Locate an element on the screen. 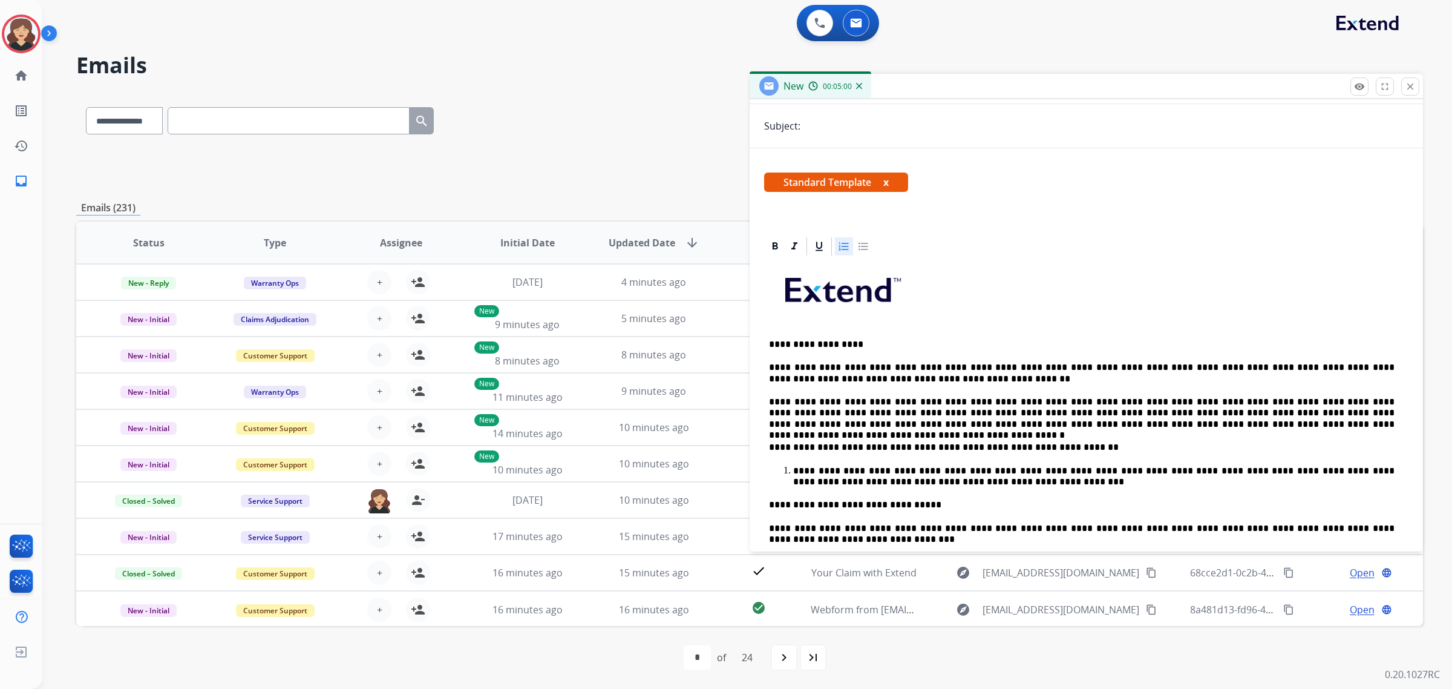 The width and height of the screenshot is (1452, 689). p: 0.20.1027RC is located at coordinates (1412, 674).